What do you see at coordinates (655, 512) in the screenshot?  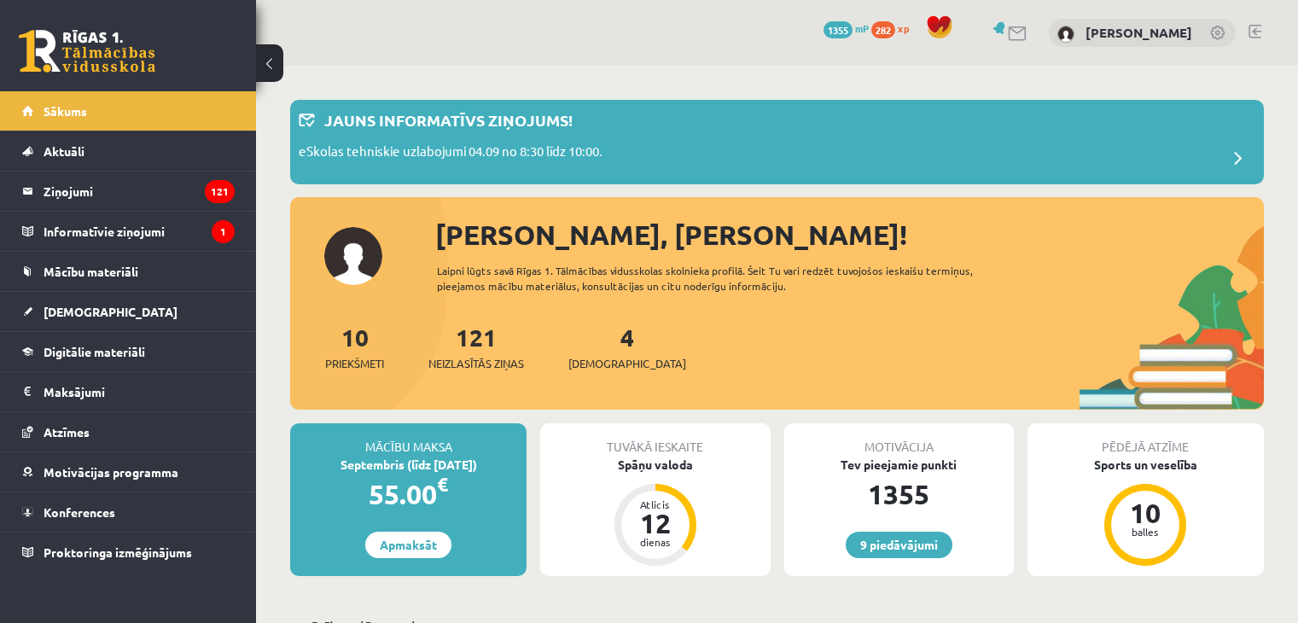 I see `a: Spāņu valoda Atlicis 12 dienas` at bounding box center [655, 512].